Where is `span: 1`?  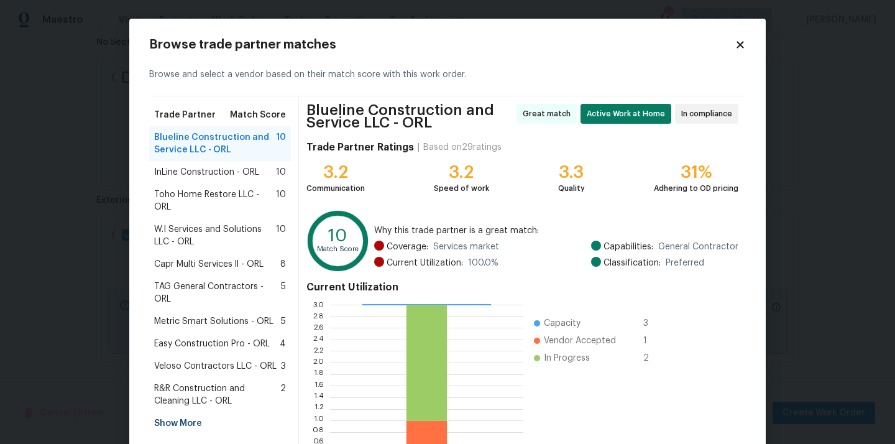
span: 1 is located at coordinates (653, 341).